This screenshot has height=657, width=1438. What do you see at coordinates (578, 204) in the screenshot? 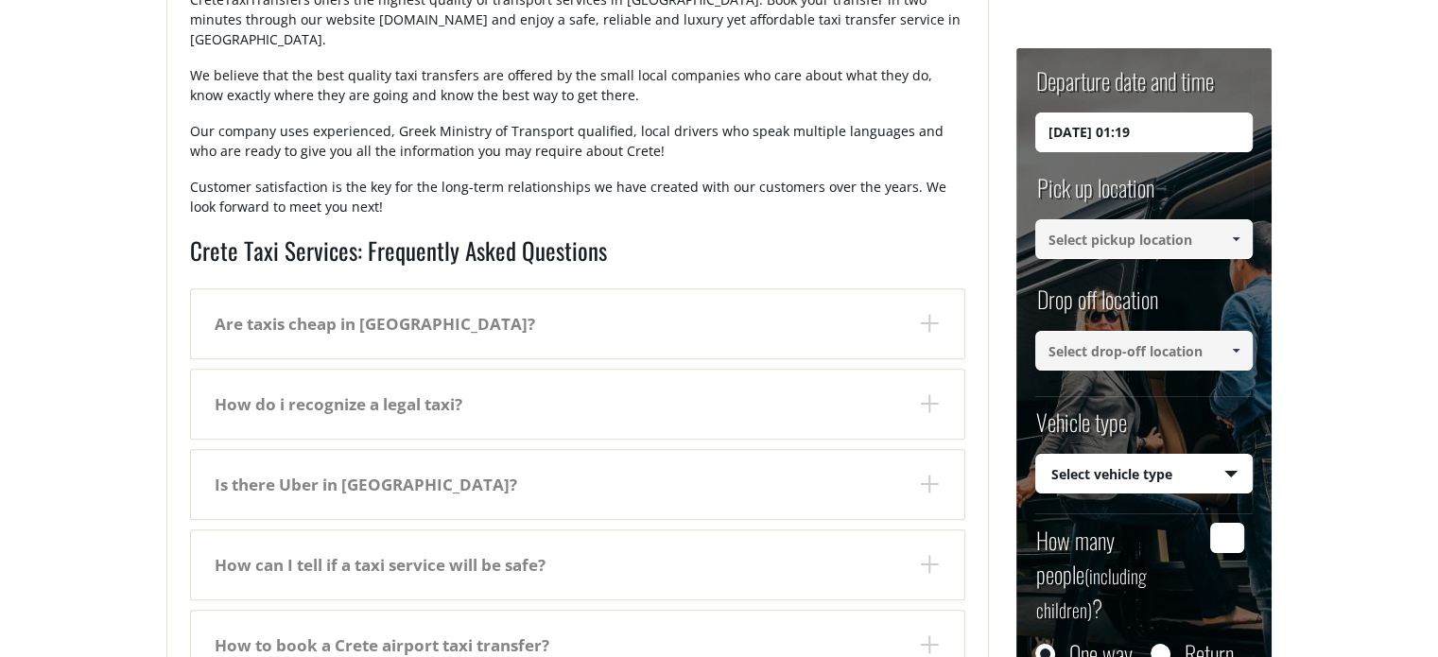
I see `p: Customer satisfaction is the key for the long-term relationships we have created with our custome...` at bounding box center [578, 204].